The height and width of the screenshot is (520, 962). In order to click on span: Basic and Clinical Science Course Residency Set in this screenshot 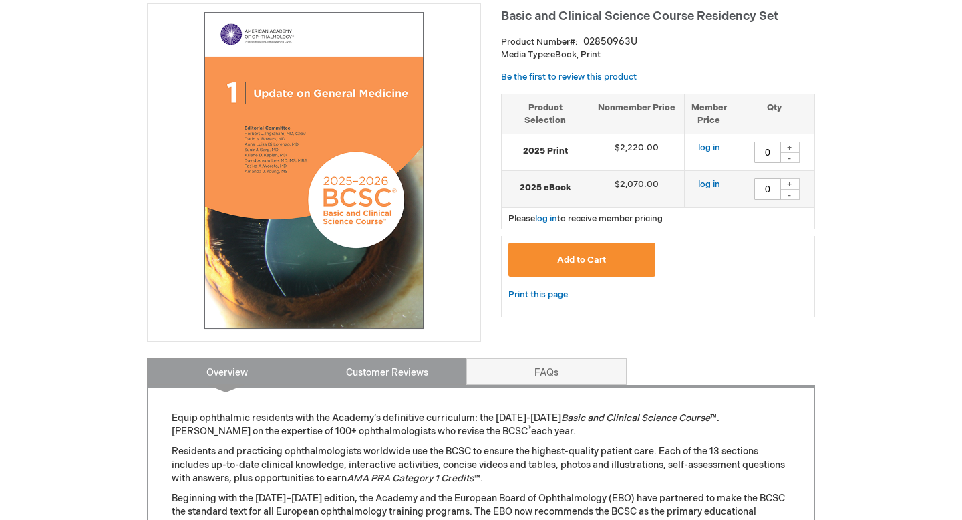, I will do `click(640, 16)`.